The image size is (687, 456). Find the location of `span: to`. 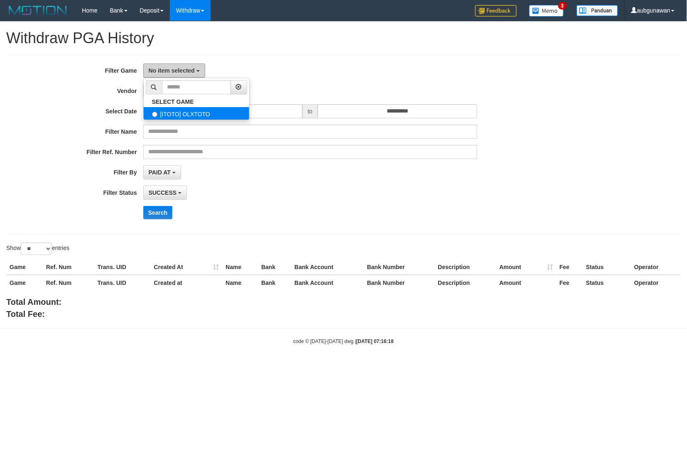

span: to is located at coordinates (310, 111).